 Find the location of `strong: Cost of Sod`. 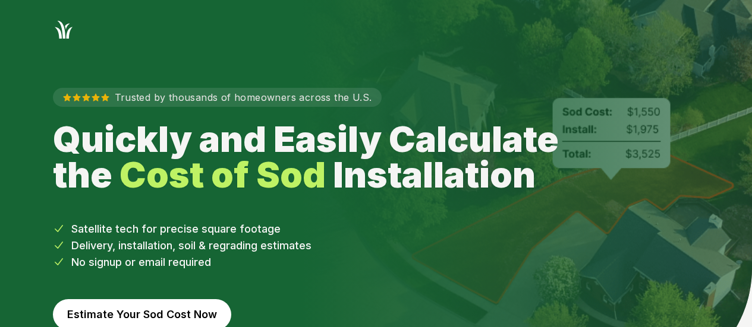

strong: Cost of Sod is located at coordinates (222, 175).